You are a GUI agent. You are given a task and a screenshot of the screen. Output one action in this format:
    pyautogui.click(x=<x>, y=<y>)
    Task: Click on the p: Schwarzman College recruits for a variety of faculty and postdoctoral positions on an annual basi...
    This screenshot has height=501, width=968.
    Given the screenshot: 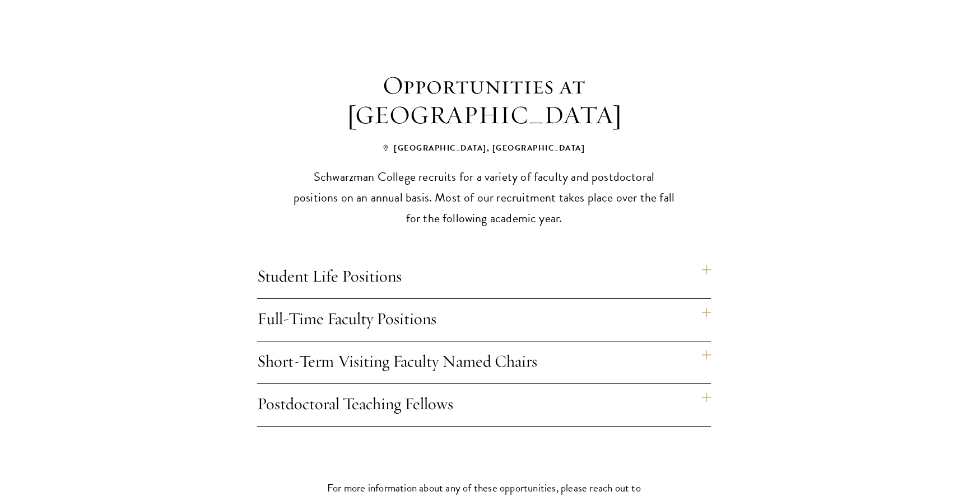 What is the action you would take?
    pyautogui.click(x=484, y=197)
    